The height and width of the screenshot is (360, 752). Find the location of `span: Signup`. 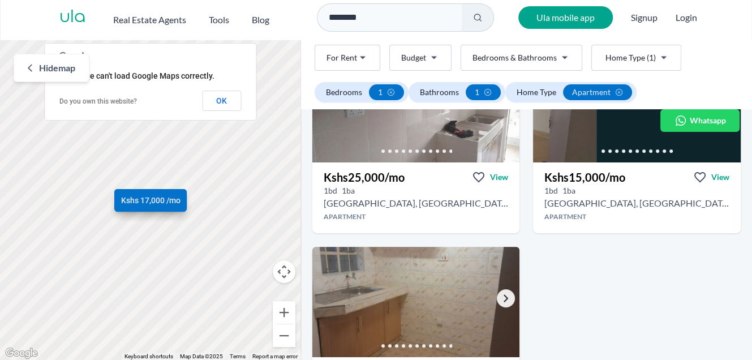

span: Signup is located at coordinates (644, 18).